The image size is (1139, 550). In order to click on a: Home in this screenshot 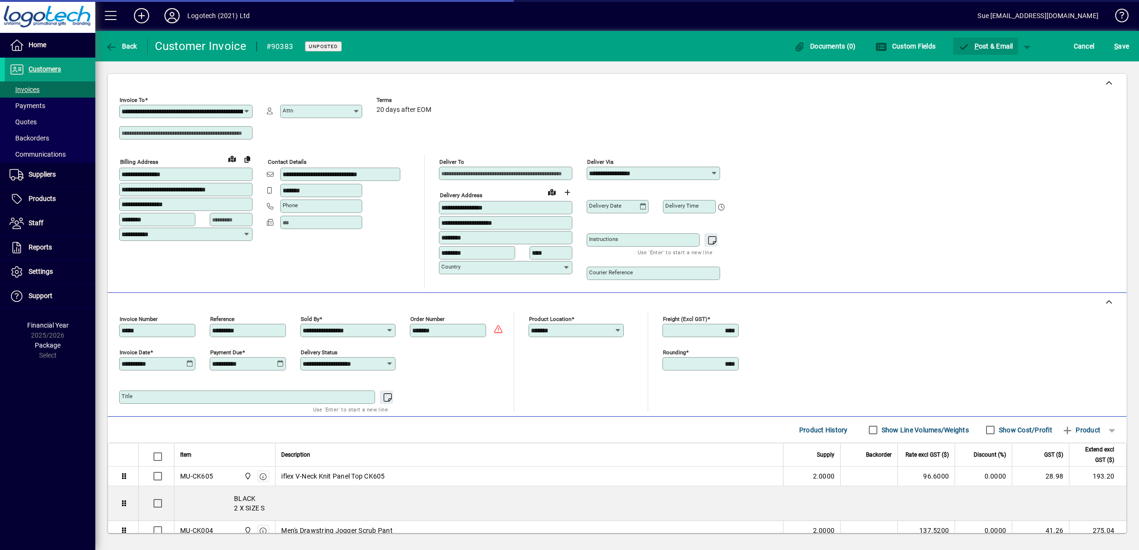, I will do `click(50, 45)`.